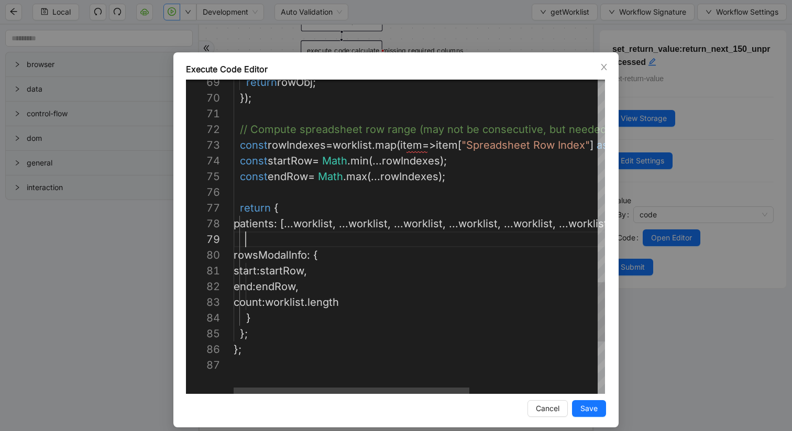 The height and width of the screenshot is (431, 792). I want to click on span: map, so click(386, 145).